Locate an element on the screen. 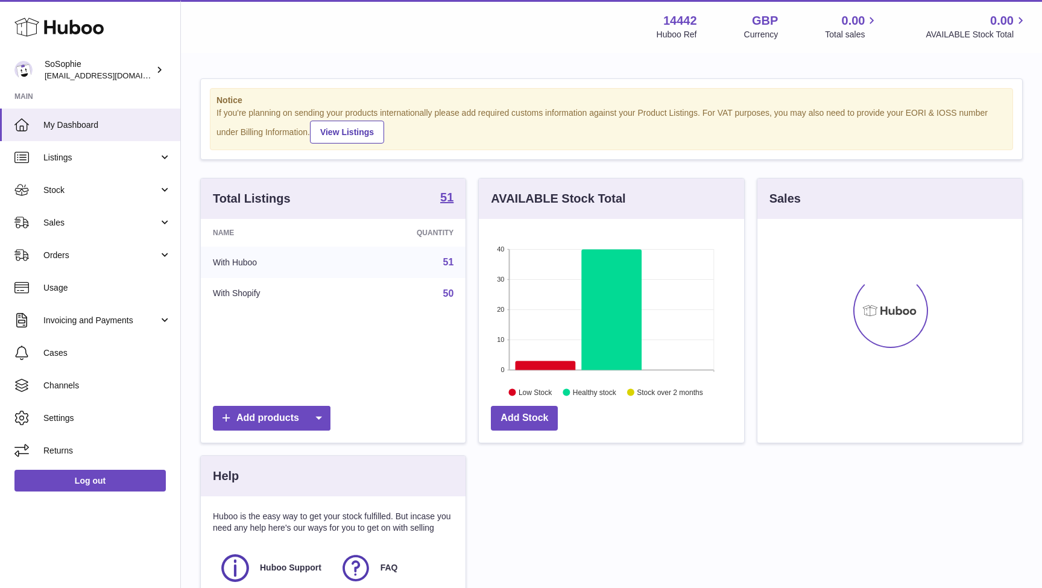  th: Name is located at coordinates (272, 233).